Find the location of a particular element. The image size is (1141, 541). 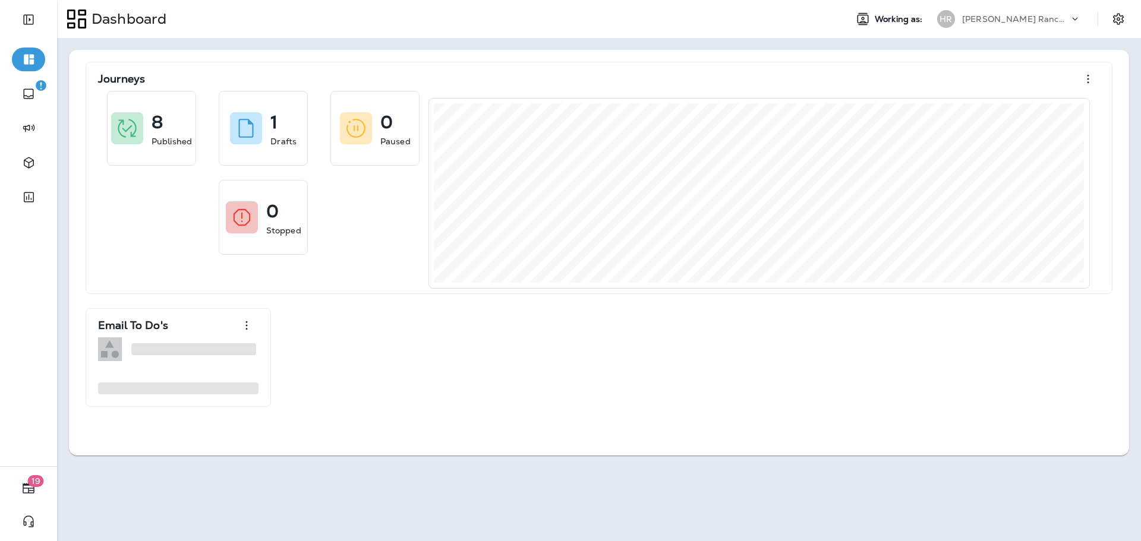

span: Working as: is located at coordinates (900, 19).